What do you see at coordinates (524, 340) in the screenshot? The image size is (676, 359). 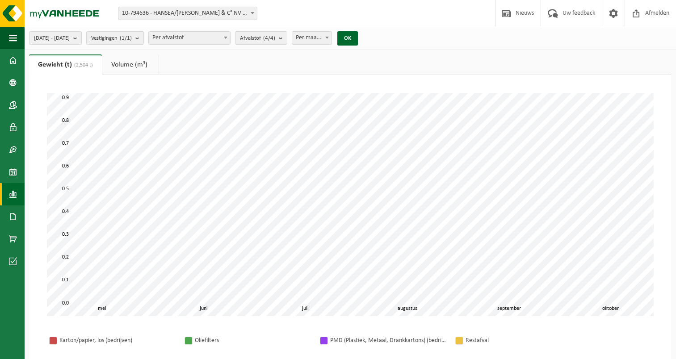 I see `div: Restafval` at bounding box center [524, 340].